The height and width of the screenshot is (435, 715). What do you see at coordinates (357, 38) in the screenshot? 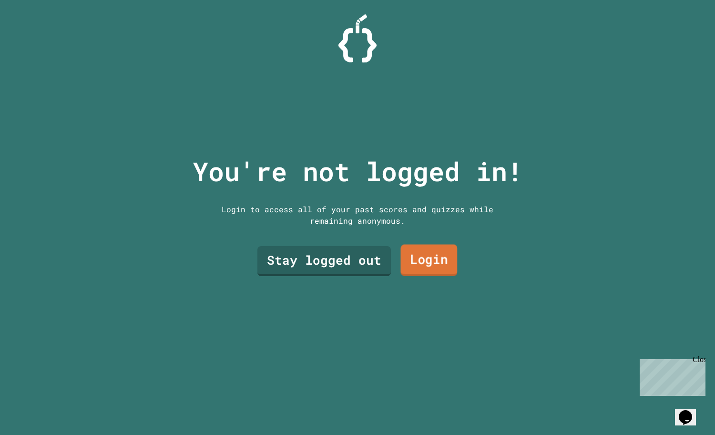
I see `img: Logo.svg` at bounding box center [357, 38].